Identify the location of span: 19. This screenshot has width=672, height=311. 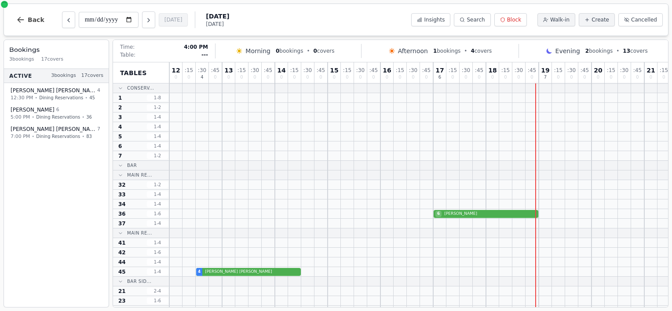
(545, 70).